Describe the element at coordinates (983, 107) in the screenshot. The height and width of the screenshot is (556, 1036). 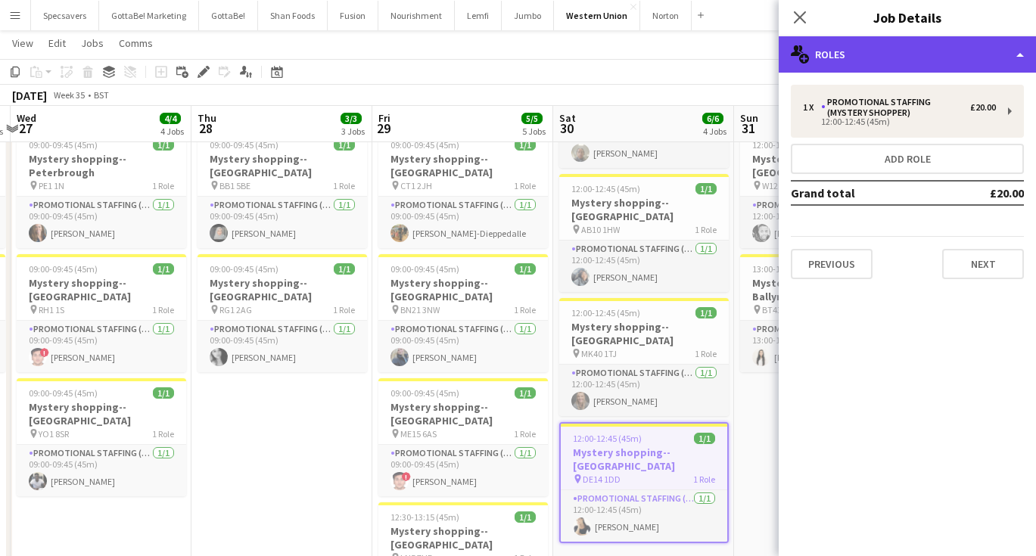
I see `div: £20.00` at that location.